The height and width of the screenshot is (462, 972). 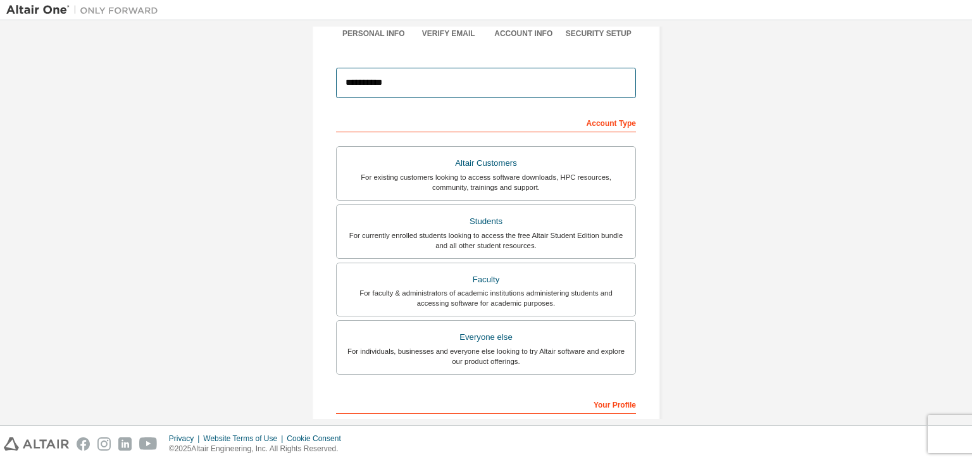 I want to click on div: Students, so click(x=486, y=222).